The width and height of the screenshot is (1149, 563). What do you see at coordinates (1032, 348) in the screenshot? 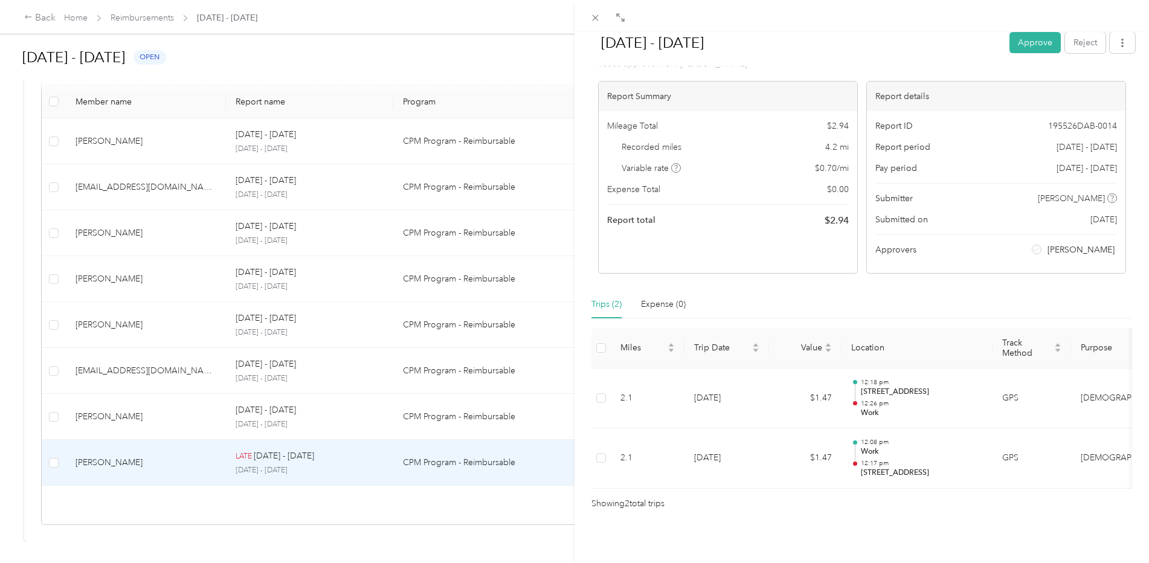
I see `th: Track Method` at bounding box center [1032, 348].